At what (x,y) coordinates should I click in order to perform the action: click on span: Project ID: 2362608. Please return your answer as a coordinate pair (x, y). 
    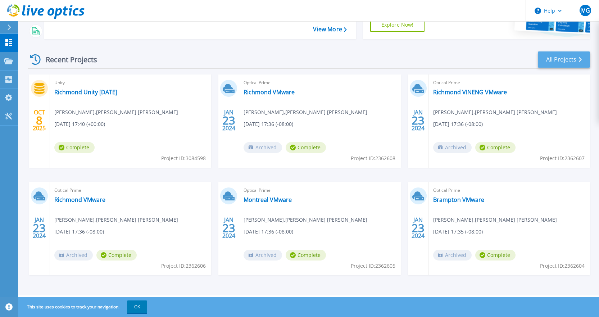
    Looking at the image, I should click on (373, 158).